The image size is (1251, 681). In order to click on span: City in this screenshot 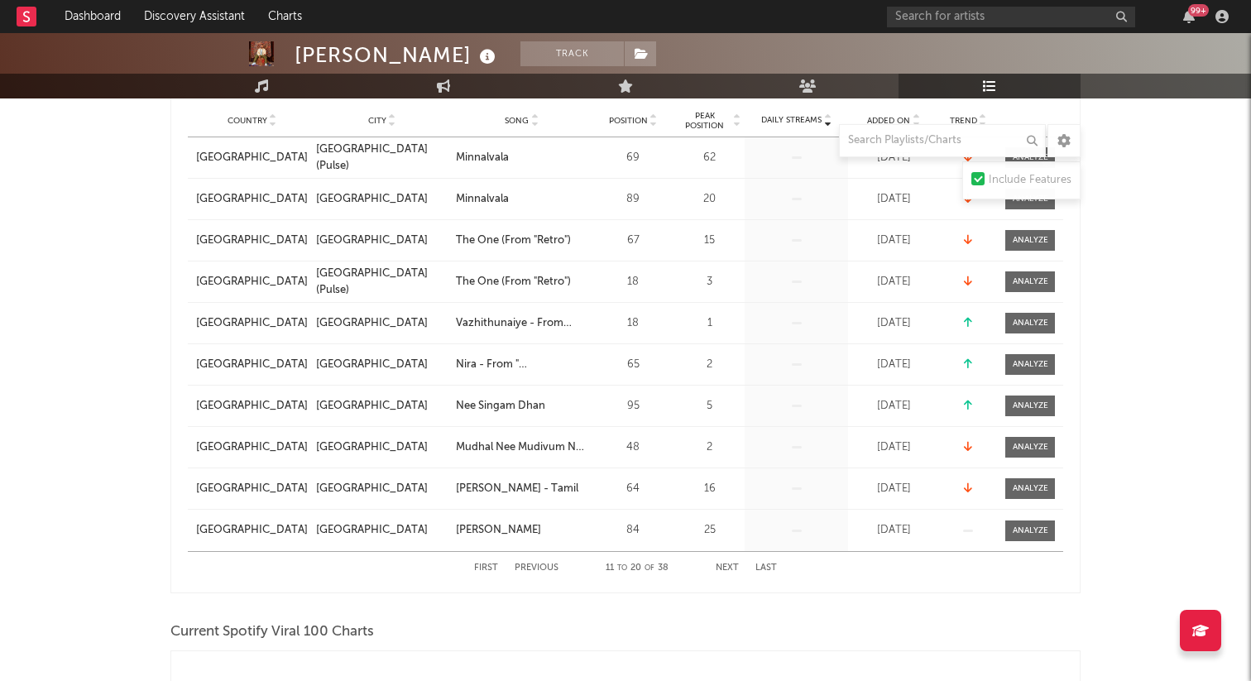, I will do `click(377, 121)`.